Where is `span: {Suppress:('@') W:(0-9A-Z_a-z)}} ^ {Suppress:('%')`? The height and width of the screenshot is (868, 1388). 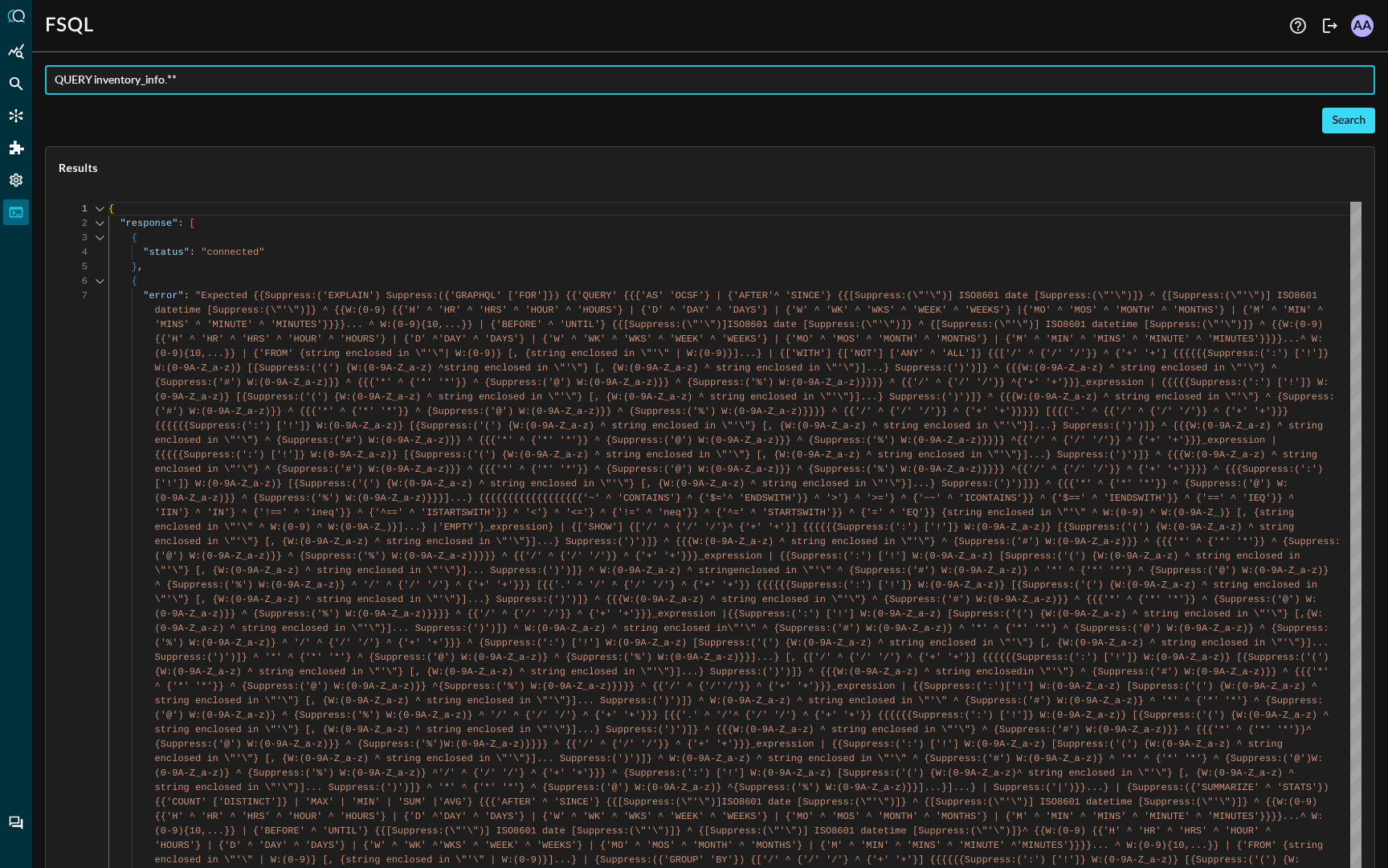 span: {Suppress:('@') W:(0-9A-Z_a-z)}} ^ {Suppress:('%') is located at coordinates (300, 744).